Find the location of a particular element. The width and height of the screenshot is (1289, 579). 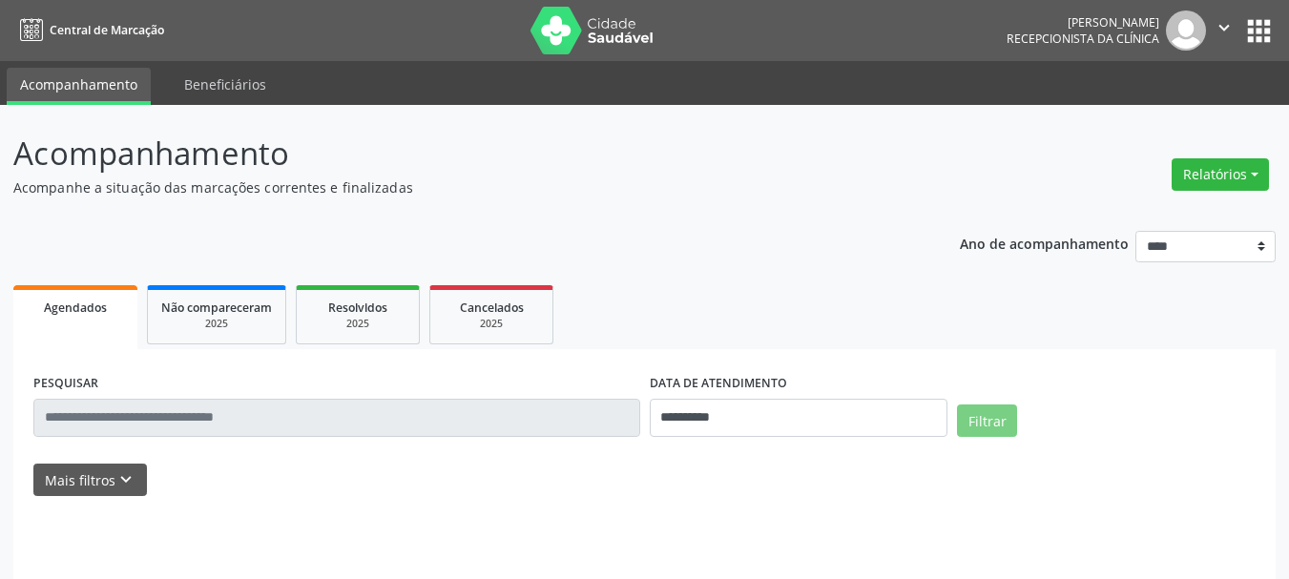

button: Mais filtroskeyboard_arrow_down is located at coordinates (90, 480).